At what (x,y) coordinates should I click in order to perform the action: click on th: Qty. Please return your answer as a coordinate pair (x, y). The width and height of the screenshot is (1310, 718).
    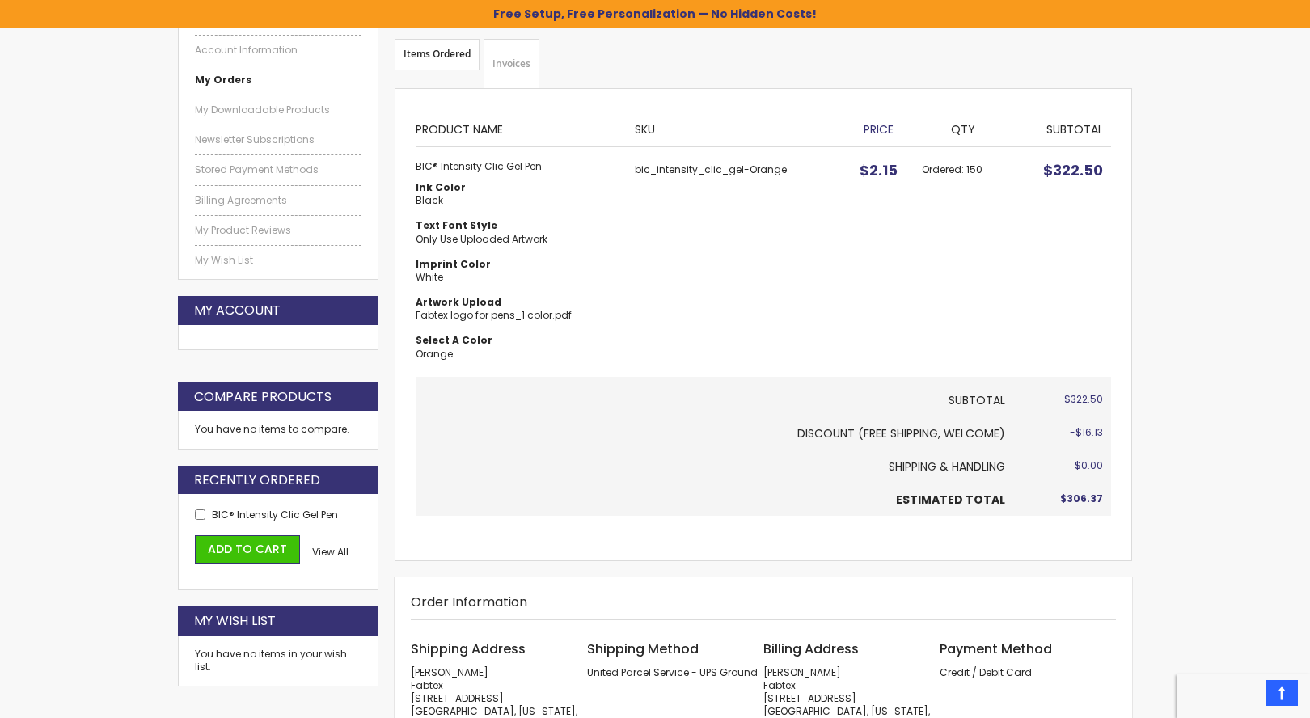
    Looking at the image, I should click on (963, 128).